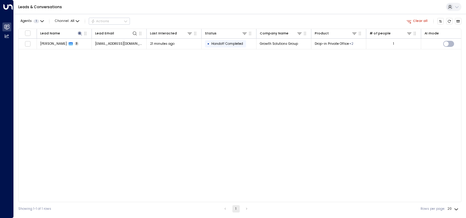  I want to click on div: AI mode, so click(431, 34).